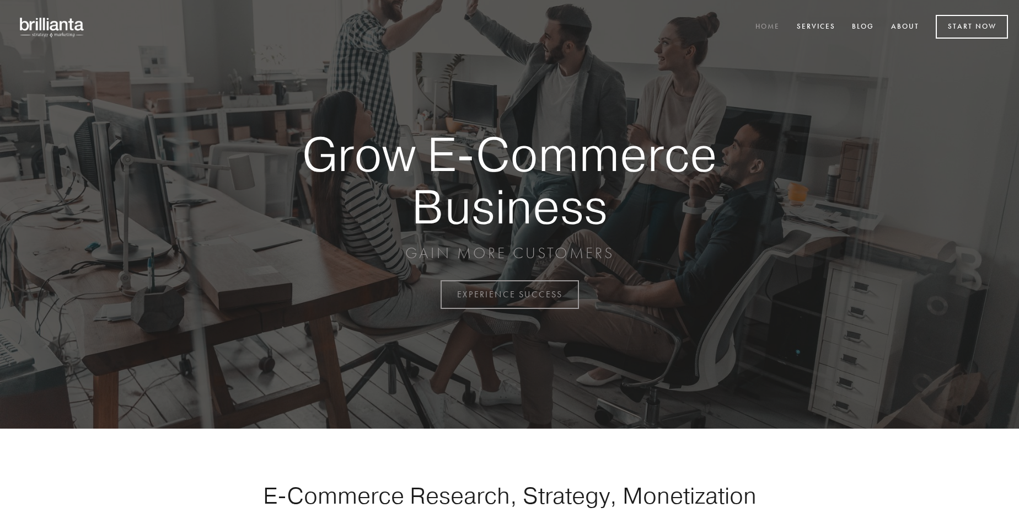 The width and height of the screenshot is (1019, 518). Describe the element at coordinates (905, 27) in the screenshot. I see `a: About` at that location.